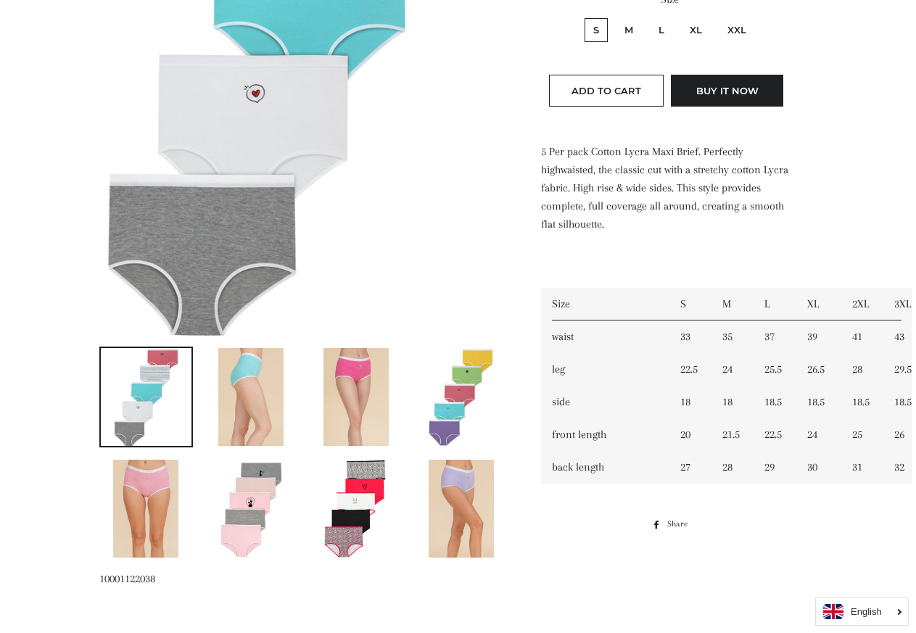 The width and height of the screenshot is (916, 633). I want to click on button: Add to Cart, so click(606, 91).